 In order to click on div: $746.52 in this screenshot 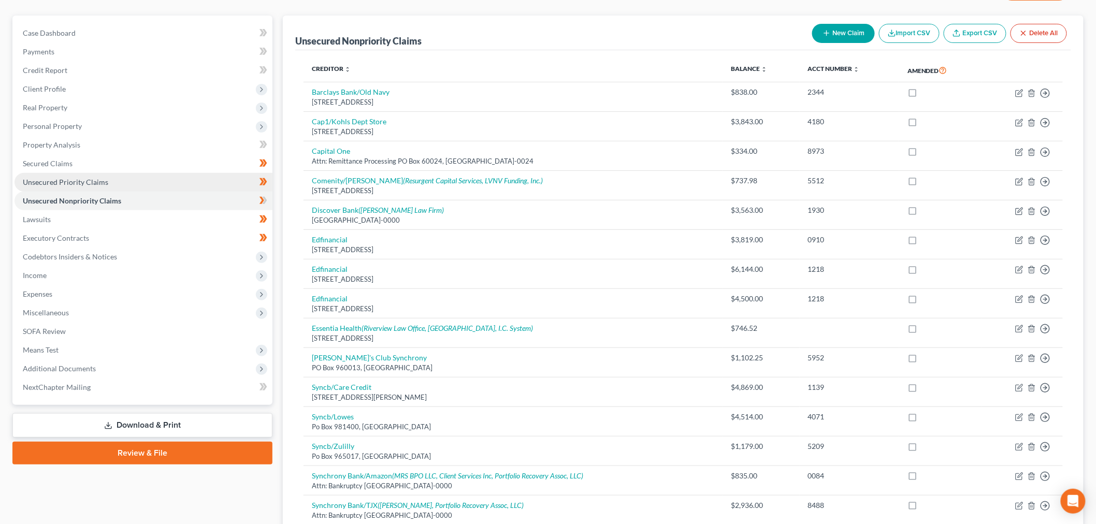, I will do `click(761, 328)`.